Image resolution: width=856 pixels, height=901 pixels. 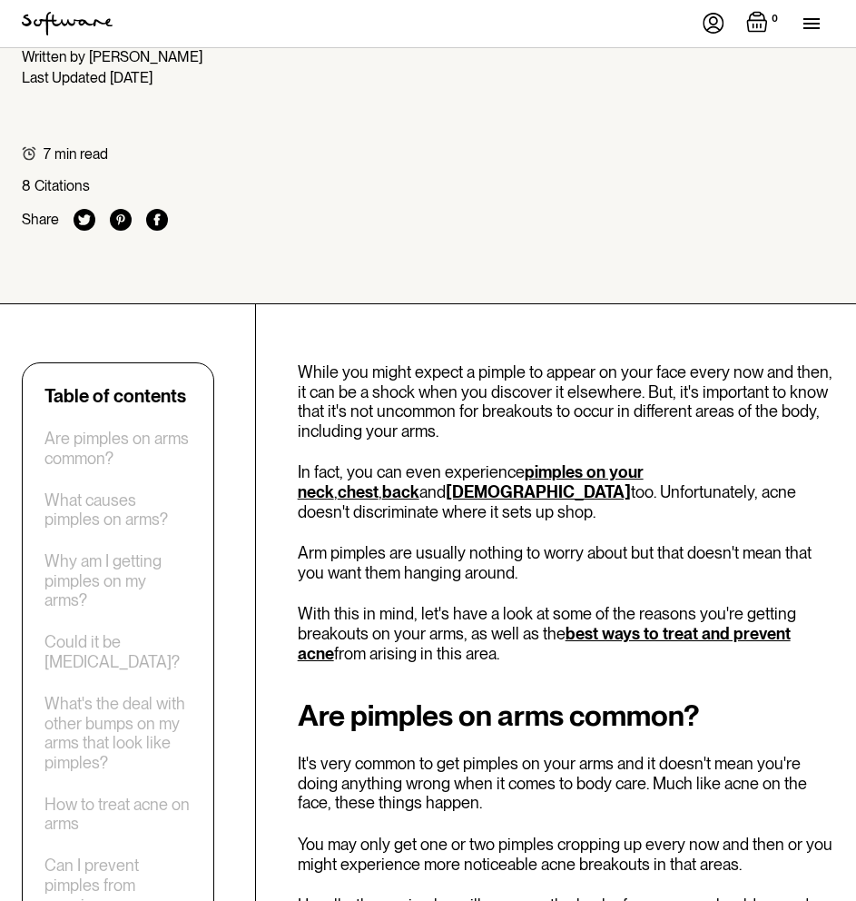 I want to click on a: Why am I getting pimples on my arms?, so click(x=118, y=580).